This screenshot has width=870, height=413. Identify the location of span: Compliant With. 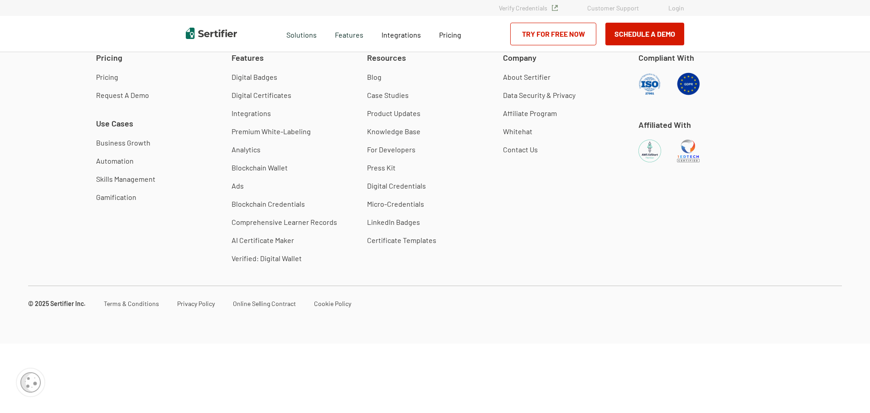
(666, 58).